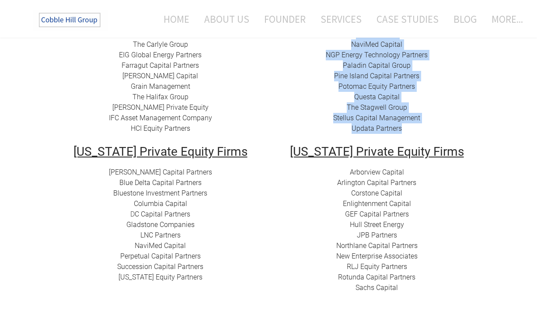  What do you see at coordinates (160, 203) in the screenshot?
I see `a: Columbia Capital` at bounding box center [160, 203].